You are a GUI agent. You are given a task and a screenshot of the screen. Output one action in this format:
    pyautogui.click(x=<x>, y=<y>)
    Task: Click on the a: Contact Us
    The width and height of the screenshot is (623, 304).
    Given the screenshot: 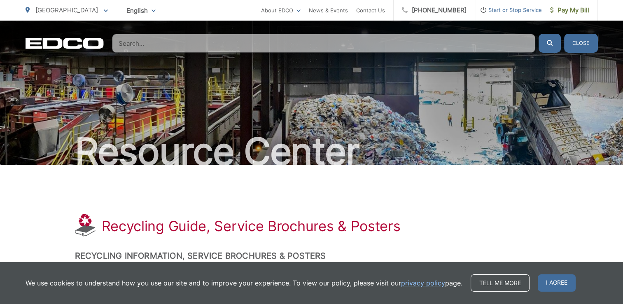 What is the action you would take?
    pyautogui.click(x=371, y=10)
    